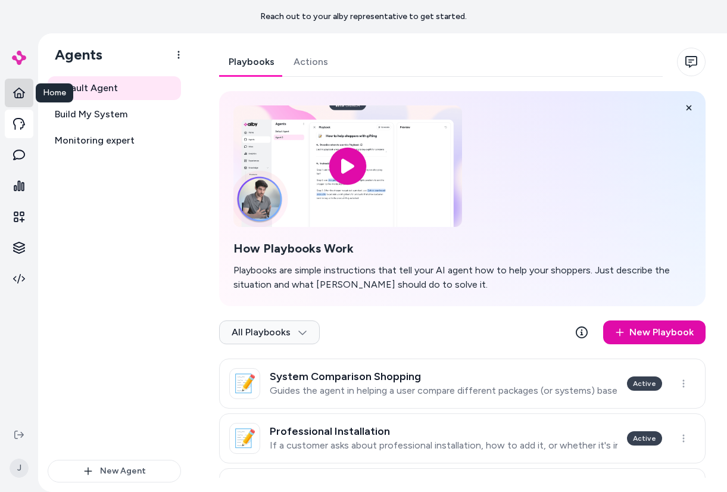 The width and height of the screenshot is (727, 492). I want to click on h3: Professional Installation, so click(443, 431).